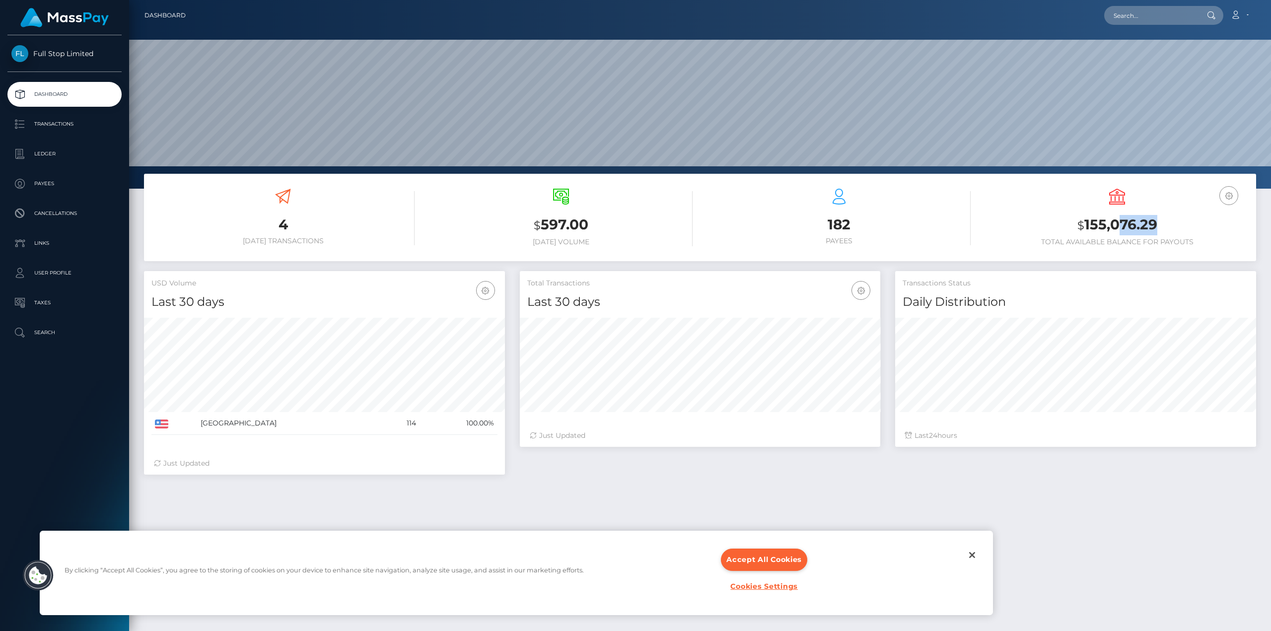  What do you see at coordinates (65, 243) in the screenshot?
I see `a: Links` at bounding box center [65, 243].